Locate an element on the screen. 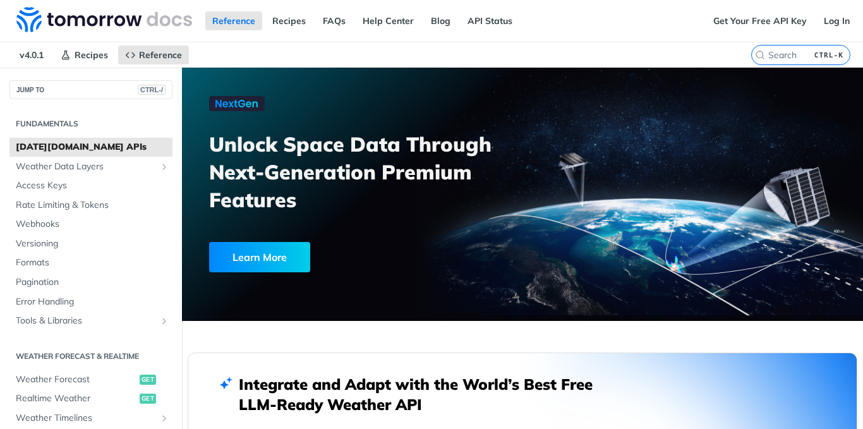 This screenshot has width=863, height=429. a: Pagination is located at coordinates (91, 282).